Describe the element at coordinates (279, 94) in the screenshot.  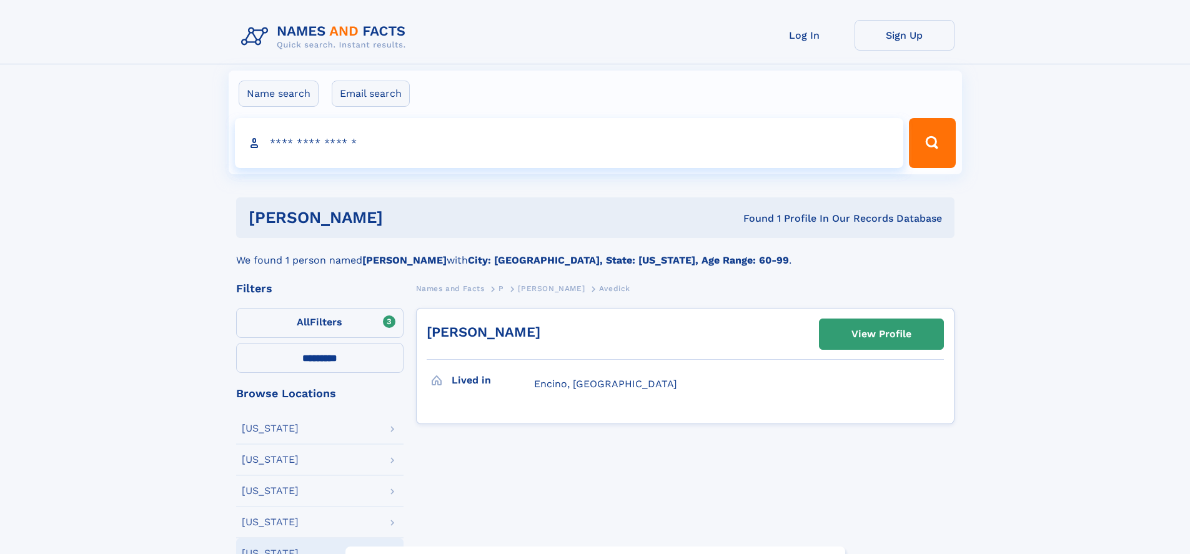
I see `label: Name search` at that location.